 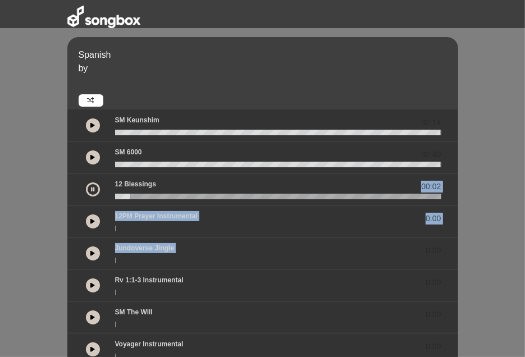 What do you see at coordinates (137, 120) in the screenshot?
I see `p: SM Keunshim` at bounding box center [137, 120].